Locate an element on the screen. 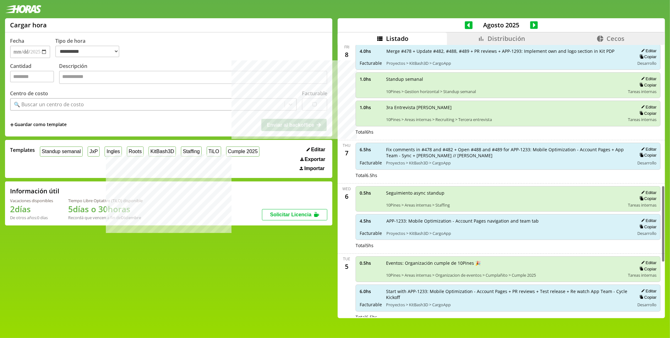 This screenshot has width=670, height=338. button: TiLO is located at coordinates (214, 151).